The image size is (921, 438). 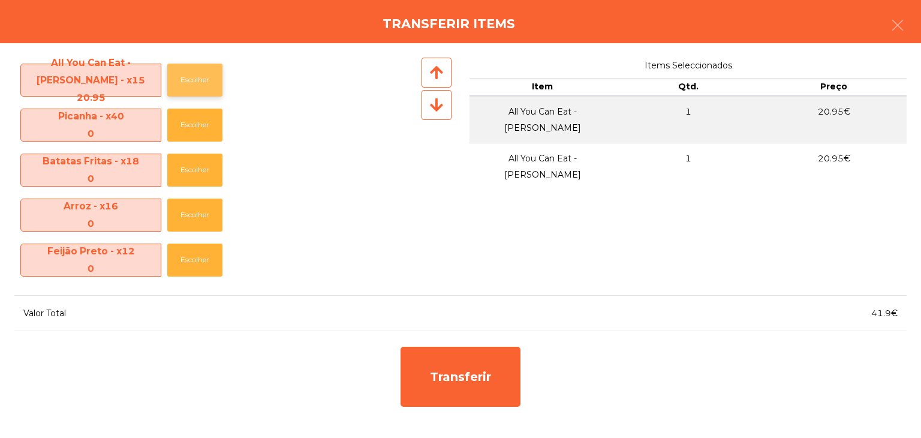 What do you see at coordinates (91, 215) in the screenshot?
I see `span: Arroz - x16` at bounding box center [91, 215].